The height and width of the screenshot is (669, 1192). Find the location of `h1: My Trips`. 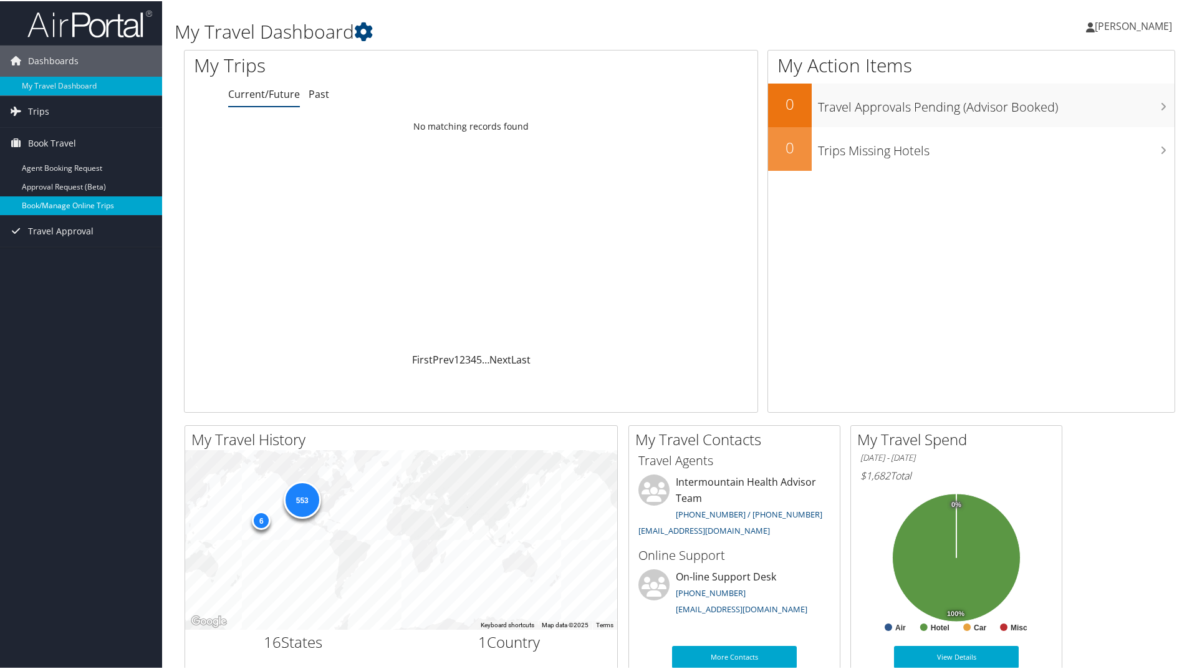

h1: My Trips is located at coordinates (352, 64).